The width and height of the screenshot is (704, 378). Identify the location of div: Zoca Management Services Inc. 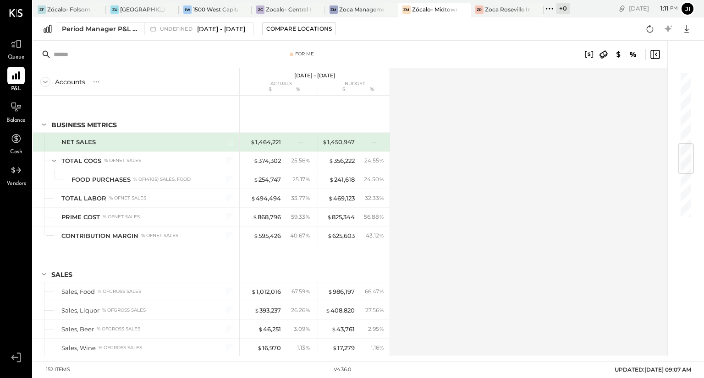
(361, 9).